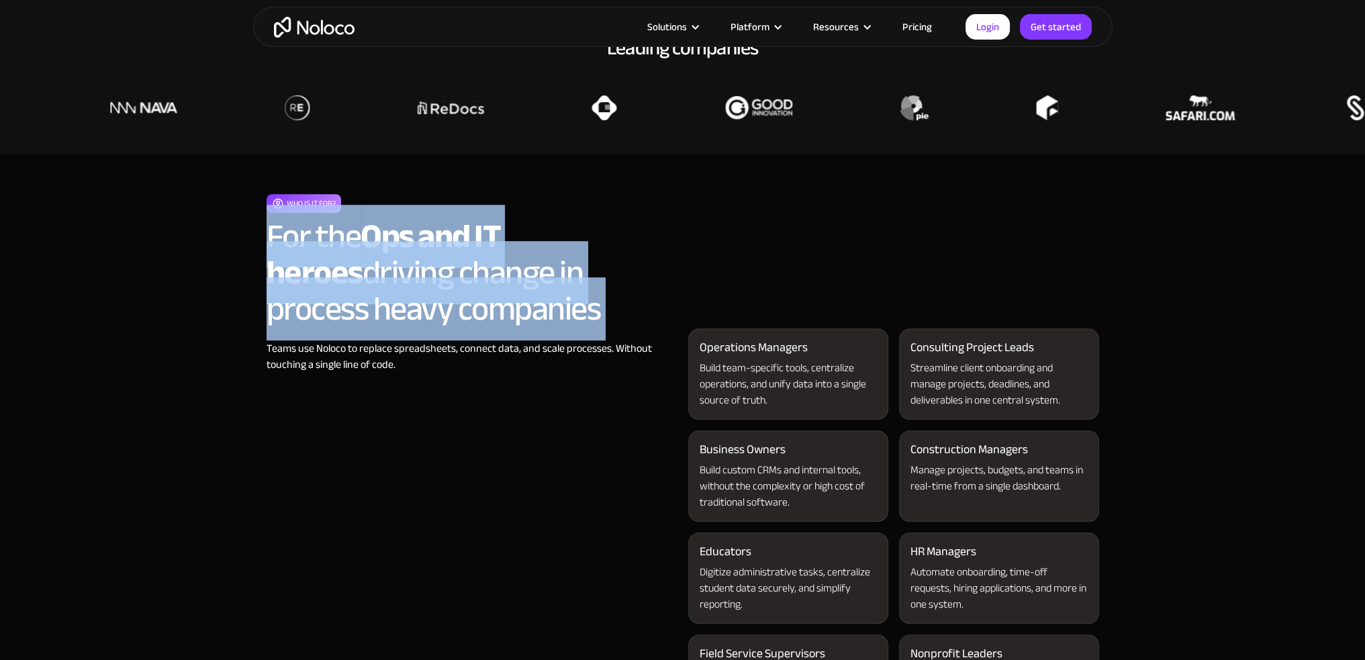 The height and width of the screenshot is (660, 1365). What do you see at coordinates (1056, 27) in the screenshot?
I see `a: Get started` at bounding box center [1056, 27].